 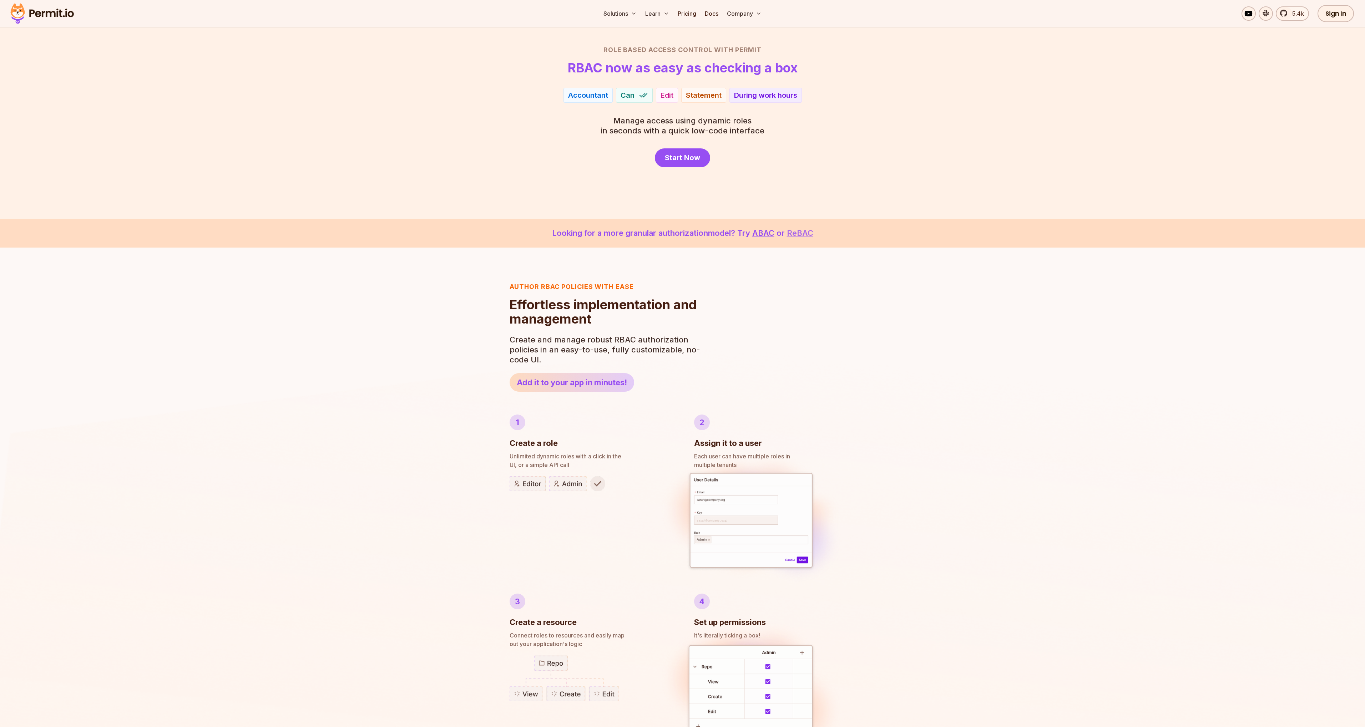 I want to click on span: Manage access using dynamic roles, so click(x=682, y=121).